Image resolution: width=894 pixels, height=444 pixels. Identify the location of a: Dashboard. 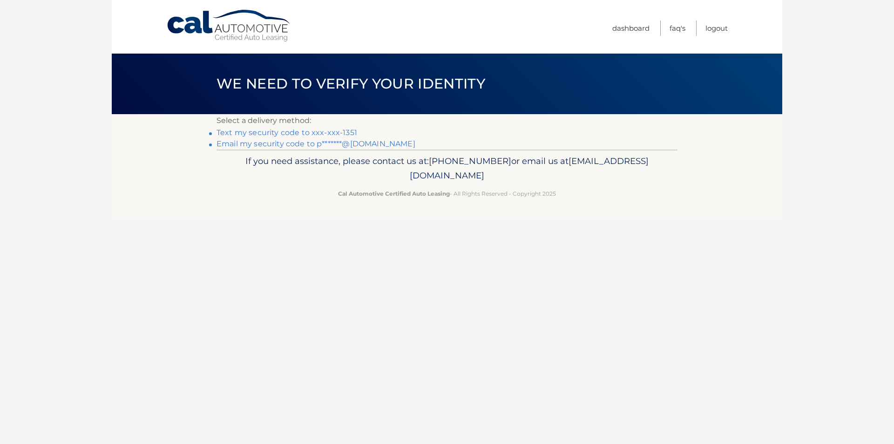
(631, 28).